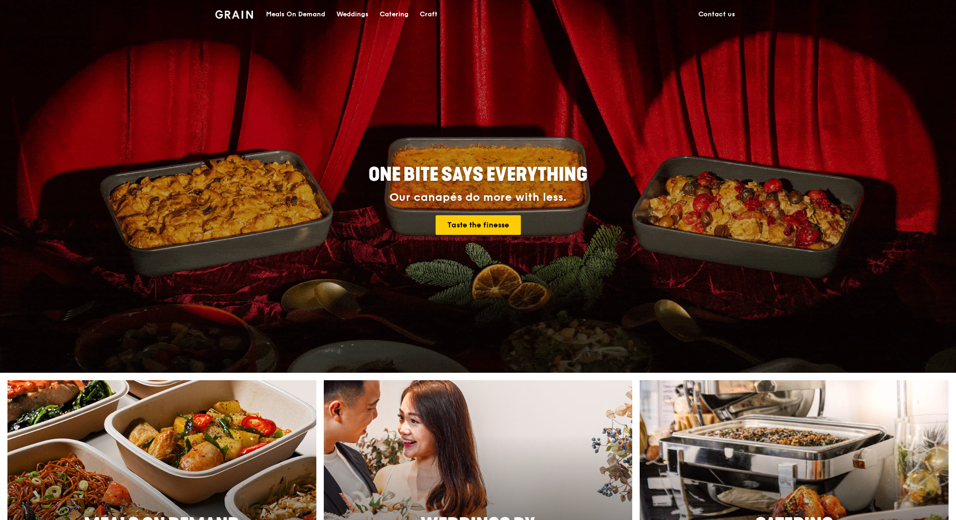 This screenshot has height=520, width=956. Describe the element at coordinates (428, 14) in the screenshot. I see `div: Craft` at that location.